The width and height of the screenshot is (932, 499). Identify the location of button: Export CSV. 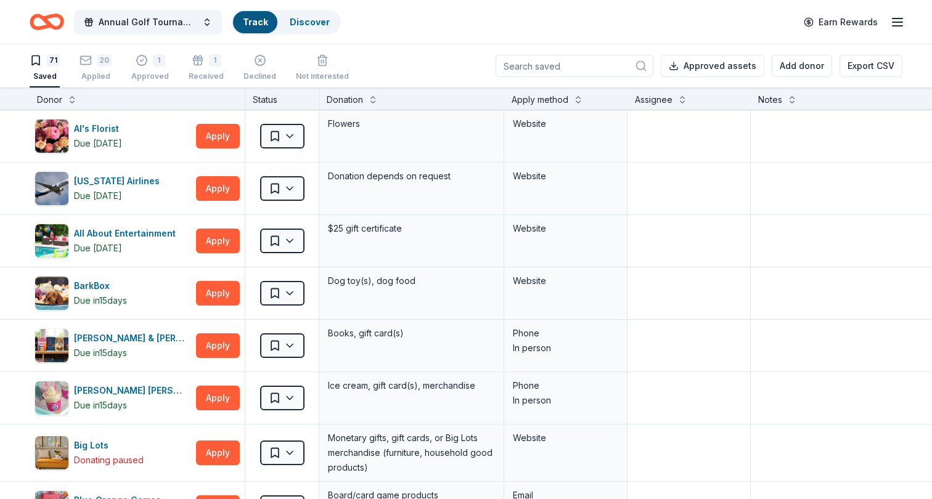
(871, 66).